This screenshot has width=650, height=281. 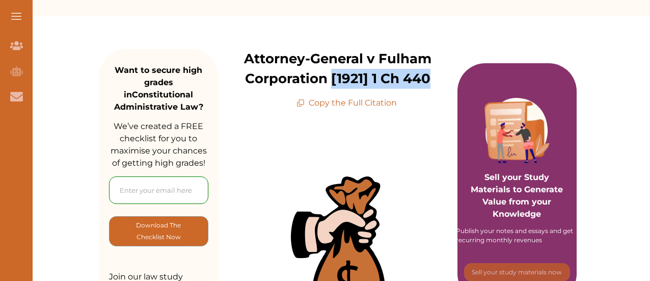 What do you see at coordinates (338, 69) in the screenshot?
I see `p: Attorney-General v Fulham Corporation [1921] 1 Ch 440` at bounding box center [338, 69].